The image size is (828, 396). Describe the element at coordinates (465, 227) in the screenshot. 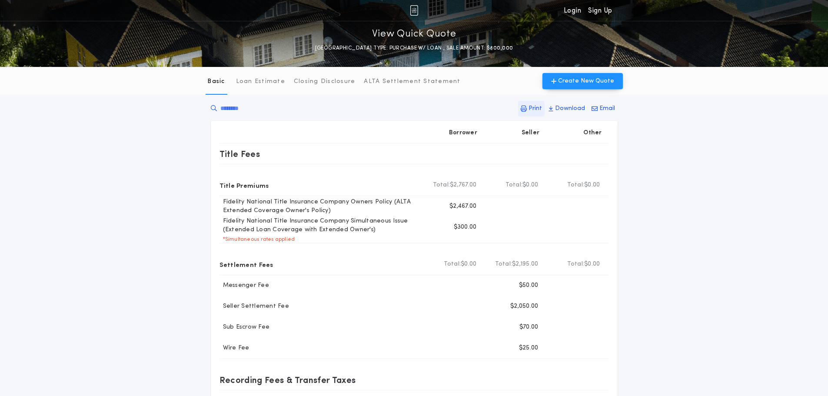

I see `p: $300.00` at that location.